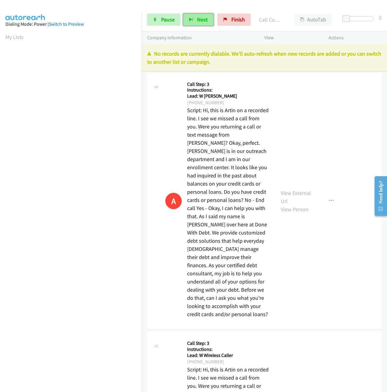 Image resolution: width=387 pixels, height=392 pixels. Describe the element at coordinates (164, 20) in the screenshot. I see `a: Pause` at that location.